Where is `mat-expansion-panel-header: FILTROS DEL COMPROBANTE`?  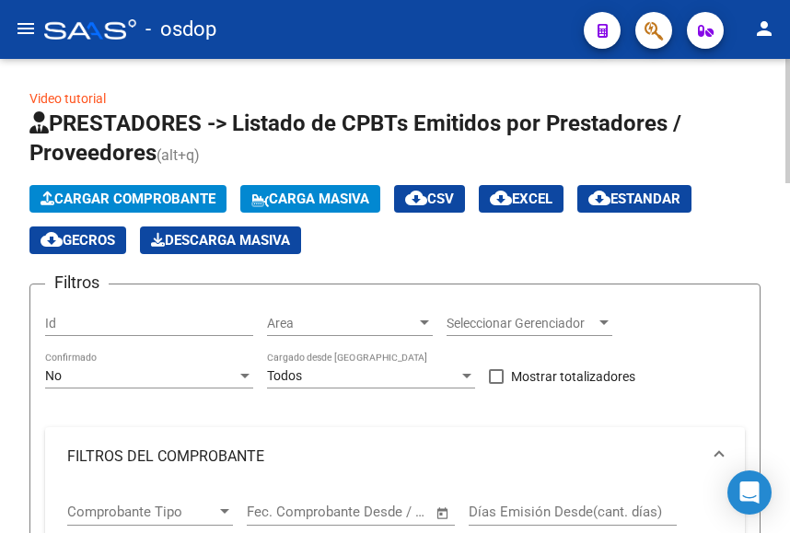 mat-expansion-panel-header: FILTROS DEL COMPROBANTE is located at coordinates (395, 457).